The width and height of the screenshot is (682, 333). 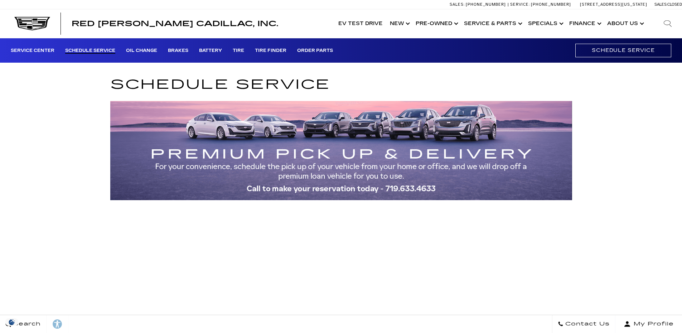 I want to click on span: Contact Us, so click(x=586, y=324).